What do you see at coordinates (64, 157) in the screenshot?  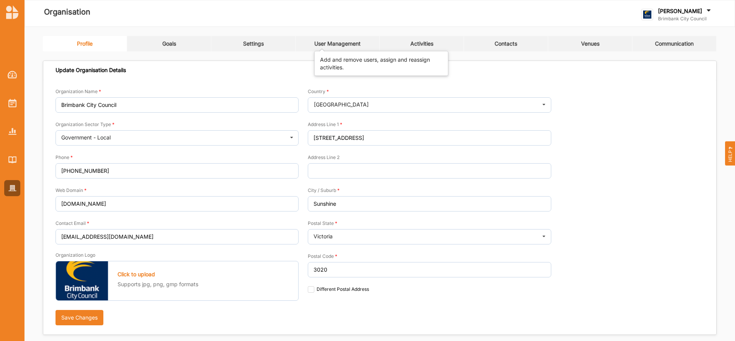 I see `label: Phone` at bounding box center [64, 157].